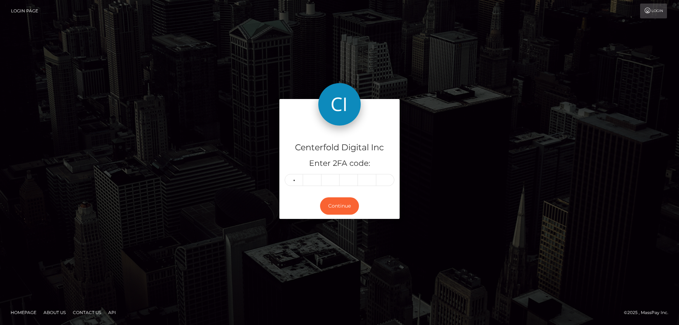 The height and width of the screenshot is (325, 679). Describe the element at coordinates (87, 312) in the screenshot. I see `a: Contact Us` at that location.